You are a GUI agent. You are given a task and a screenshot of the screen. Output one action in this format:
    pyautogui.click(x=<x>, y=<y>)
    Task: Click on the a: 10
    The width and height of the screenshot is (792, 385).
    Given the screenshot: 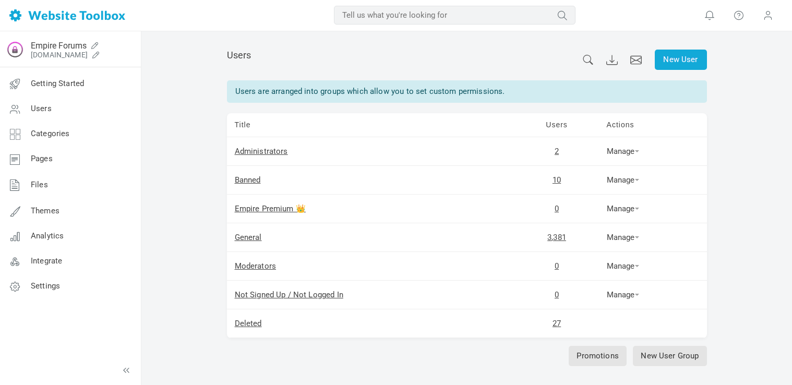 What is the action you would take?
    pyautogui.click(x=557, y=180)
    